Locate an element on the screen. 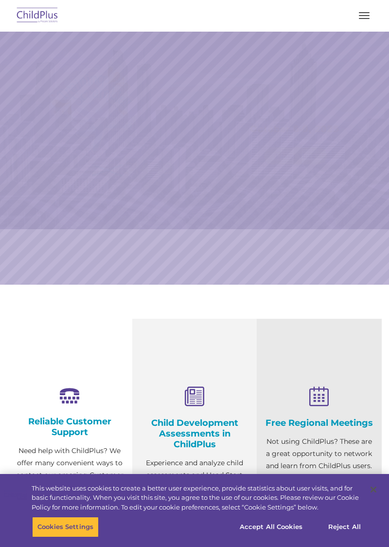 Image resolution: width=389 pixels, height=547 pixels. h4: Child Development Assessments in ChildPlus is located at coordinates (195, 434).